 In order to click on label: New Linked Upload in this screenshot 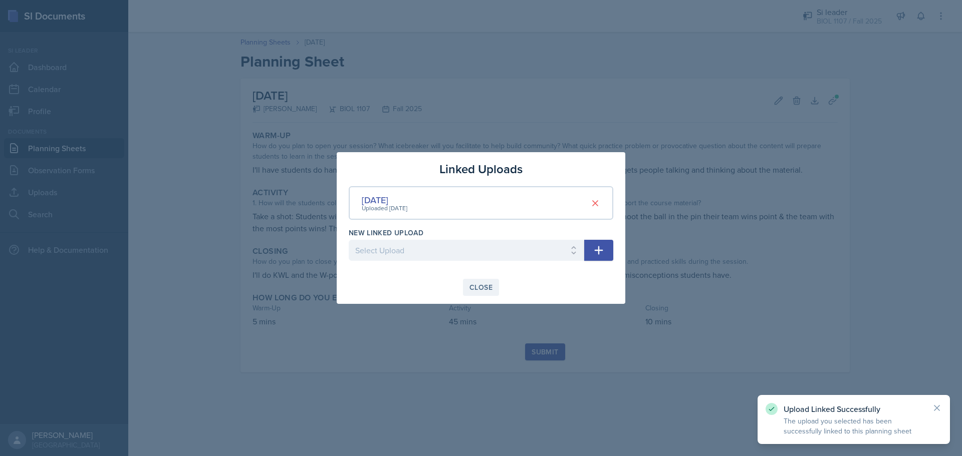, I will do `click(386, 233)`.